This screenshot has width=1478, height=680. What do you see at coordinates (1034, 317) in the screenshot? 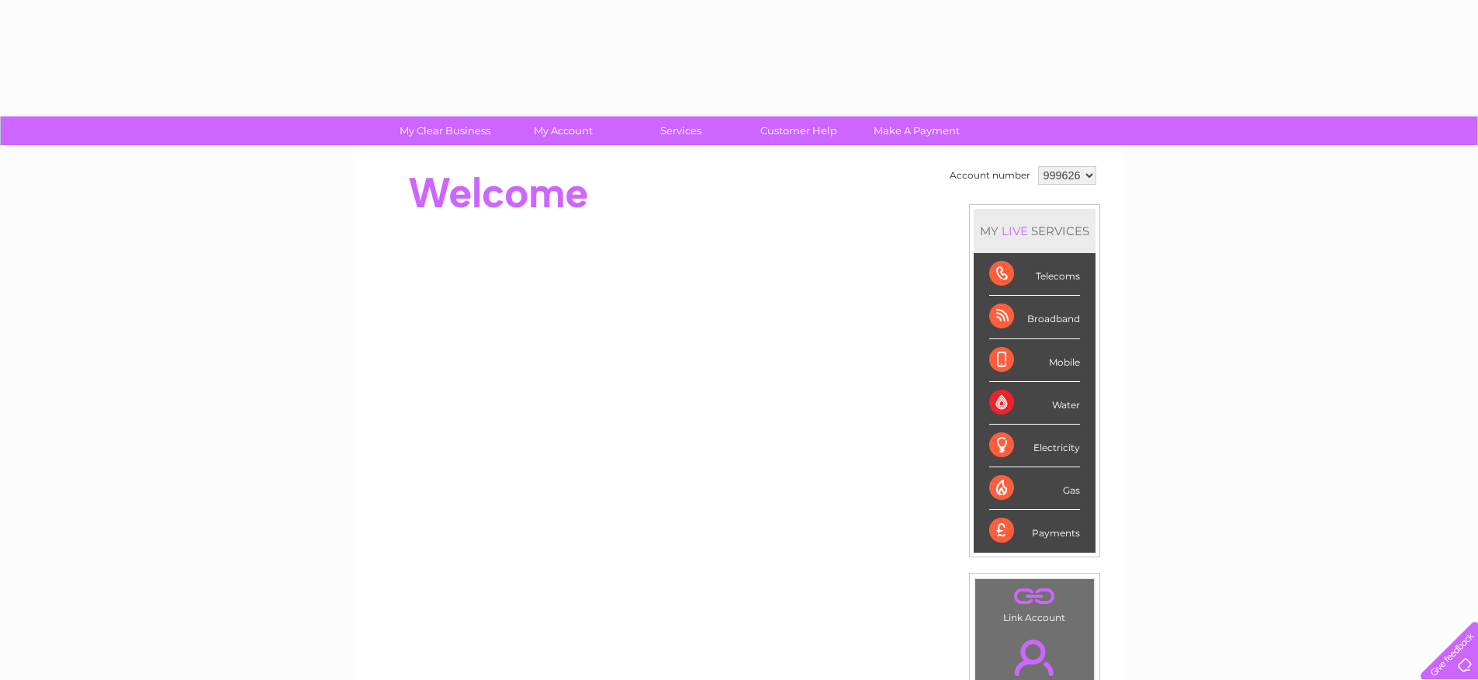
I see `div: Broadband` at bounding box center [1034, 317].